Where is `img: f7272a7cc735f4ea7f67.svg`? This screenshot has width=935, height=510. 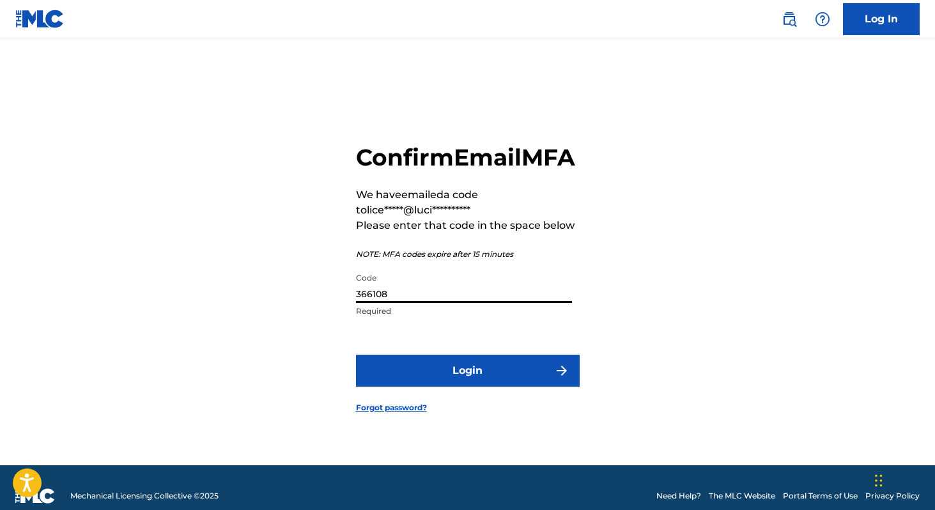
img: f7272a7cc735f4ea7f67.svg is located at coordinates (562, 371).